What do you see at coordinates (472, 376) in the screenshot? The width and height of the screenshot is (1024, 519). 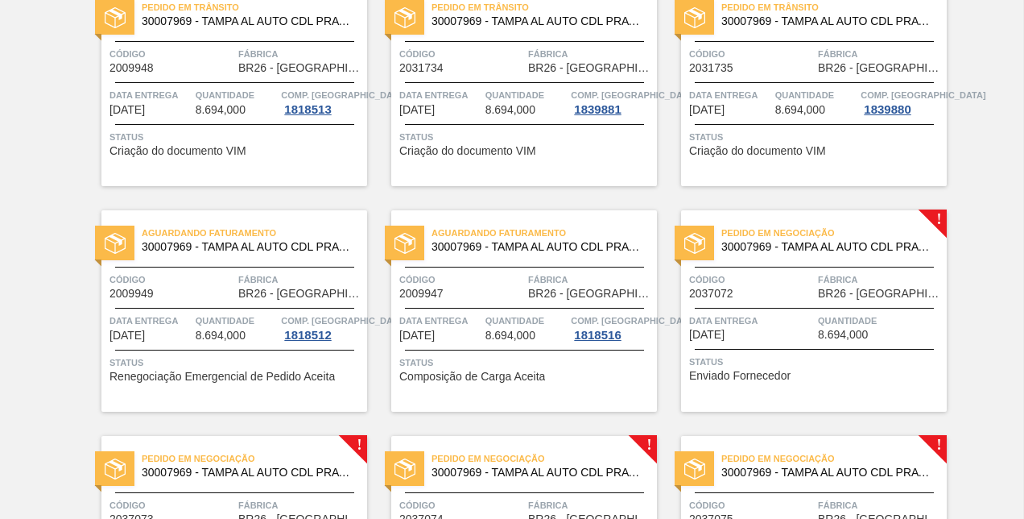 I see `span: Composição de Carga Aceita` at bounding box center [472, 376].